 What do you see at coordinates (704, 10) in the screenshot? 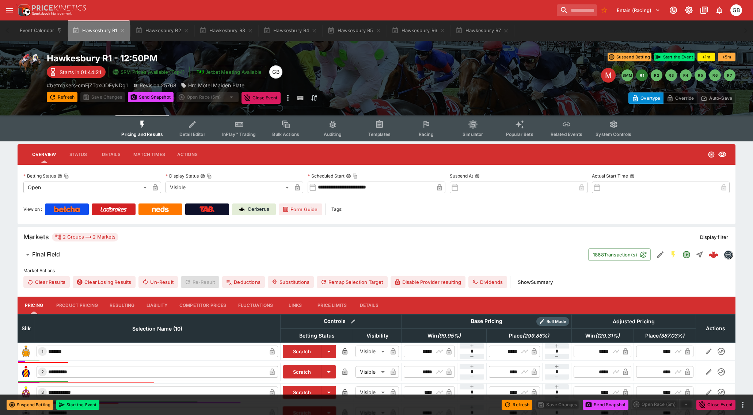
I see `button: Documentation` at bounding box center [704, 10].